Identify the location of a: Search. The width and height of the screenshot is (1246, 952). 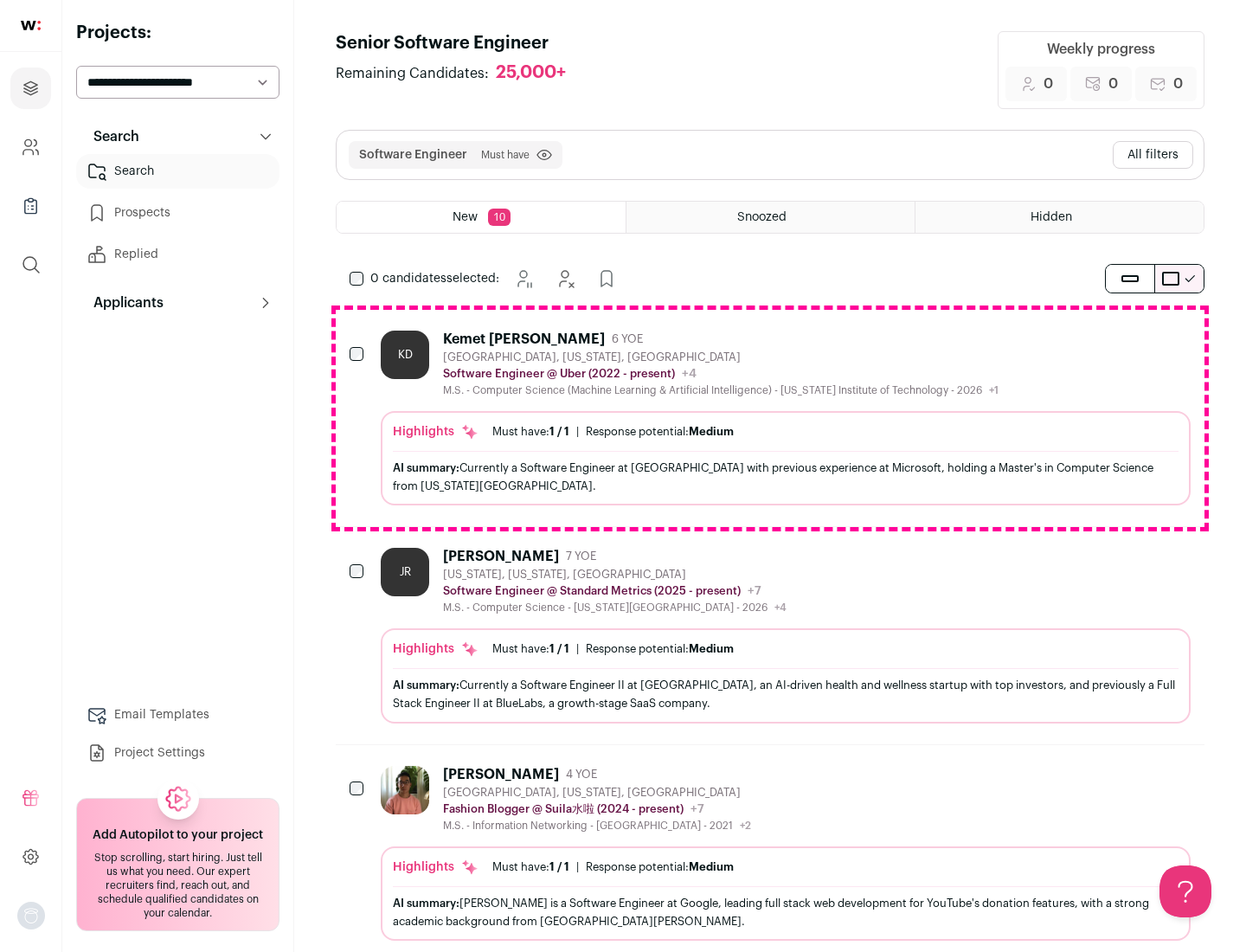
(177, 172).